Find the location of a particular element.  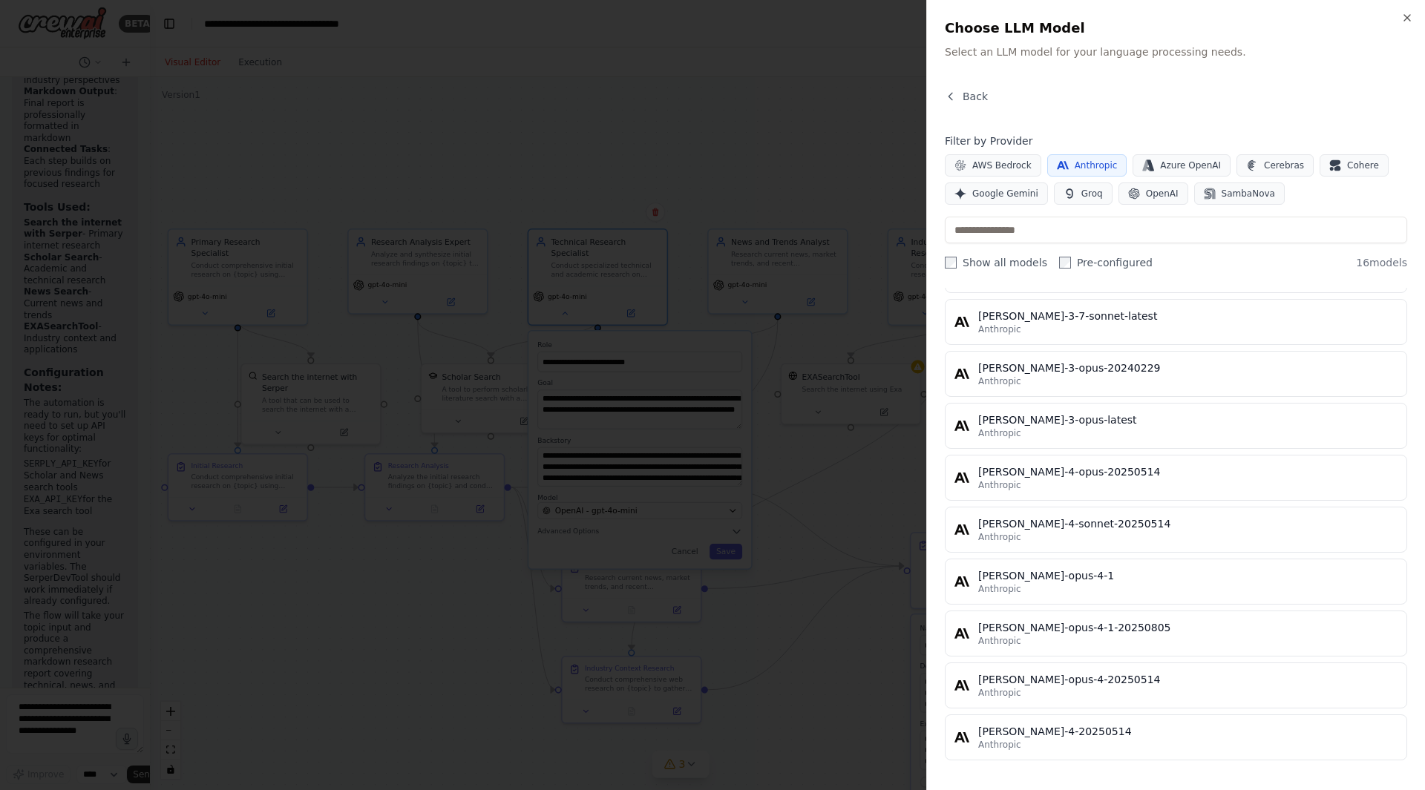

span: Groq is located at coordinates (1092, 194).